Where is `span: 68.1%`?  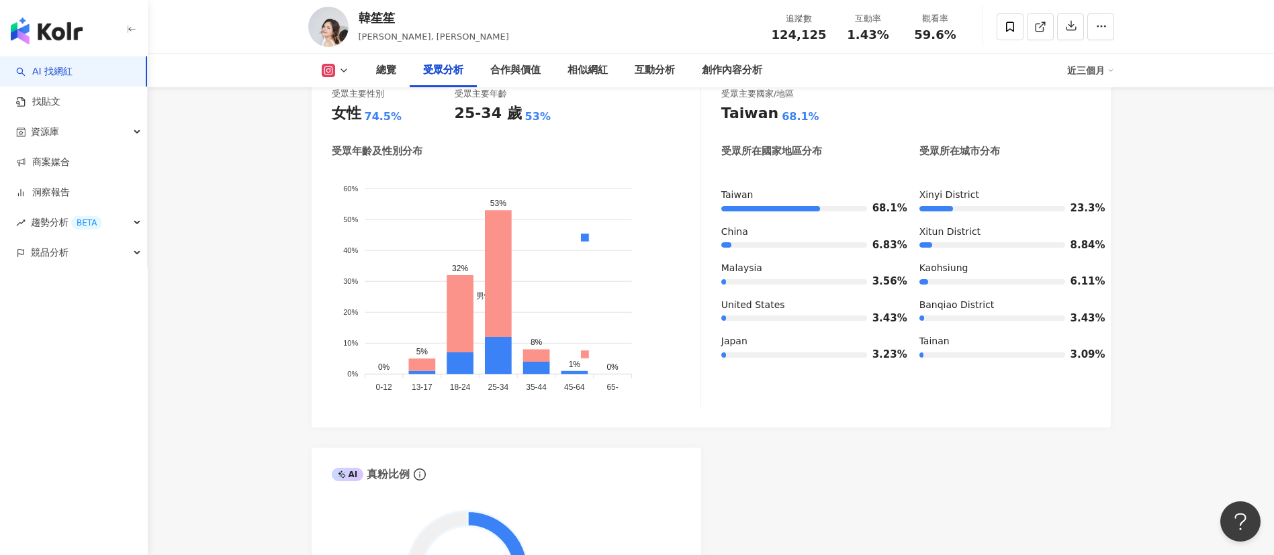
span: 68.1% is located at coordinates (883, 208).